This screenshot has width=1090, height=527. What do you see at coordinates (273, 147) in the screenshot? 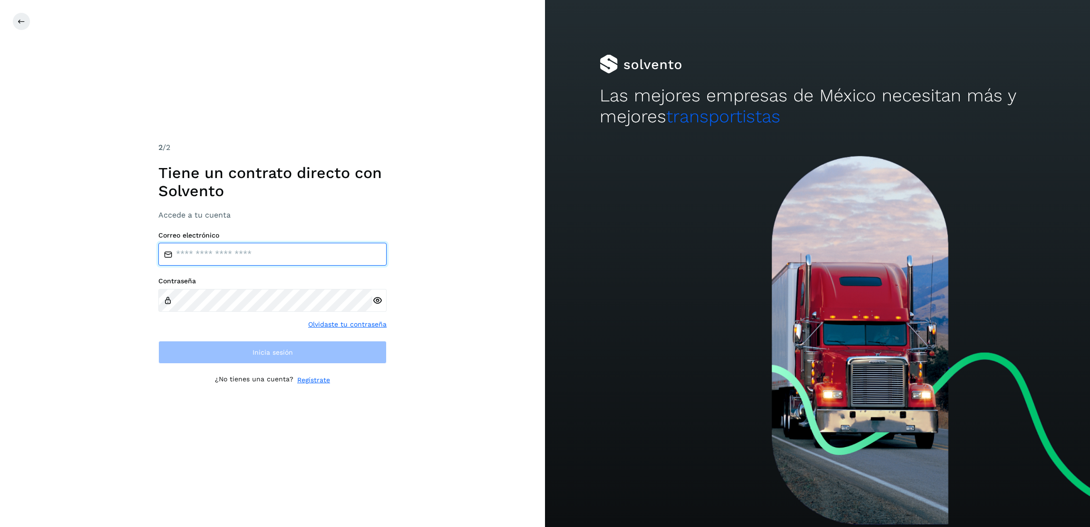
I see `div: /2` at bounding box center [273, 147].